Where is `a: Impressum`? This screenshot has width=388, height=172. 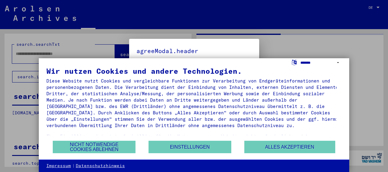 a: Impressum is located at coordinates (59, 166).